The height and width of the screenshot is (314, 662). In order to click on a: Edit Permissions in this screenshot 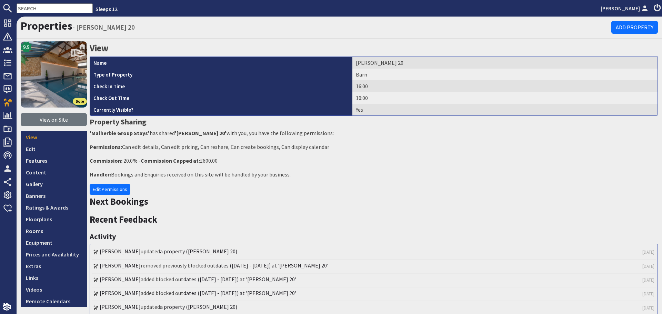, I will do `click(110, 189)`.